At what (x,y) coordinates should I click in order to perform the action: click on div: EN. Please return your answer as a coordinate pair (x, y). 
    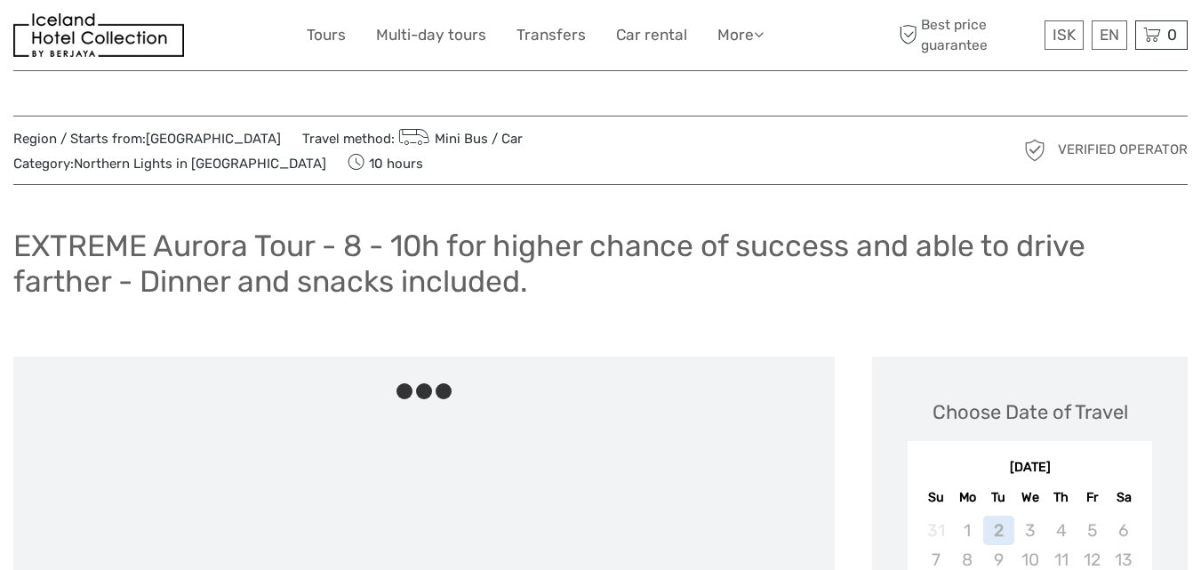
    Looking at the image, I should click on (1110, 35).